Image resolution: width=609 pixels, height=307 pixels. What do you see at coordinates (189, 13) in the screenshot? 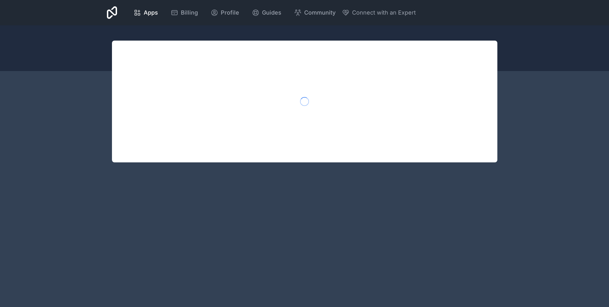
I see `span: Billing` at bounding box center [189, 13].